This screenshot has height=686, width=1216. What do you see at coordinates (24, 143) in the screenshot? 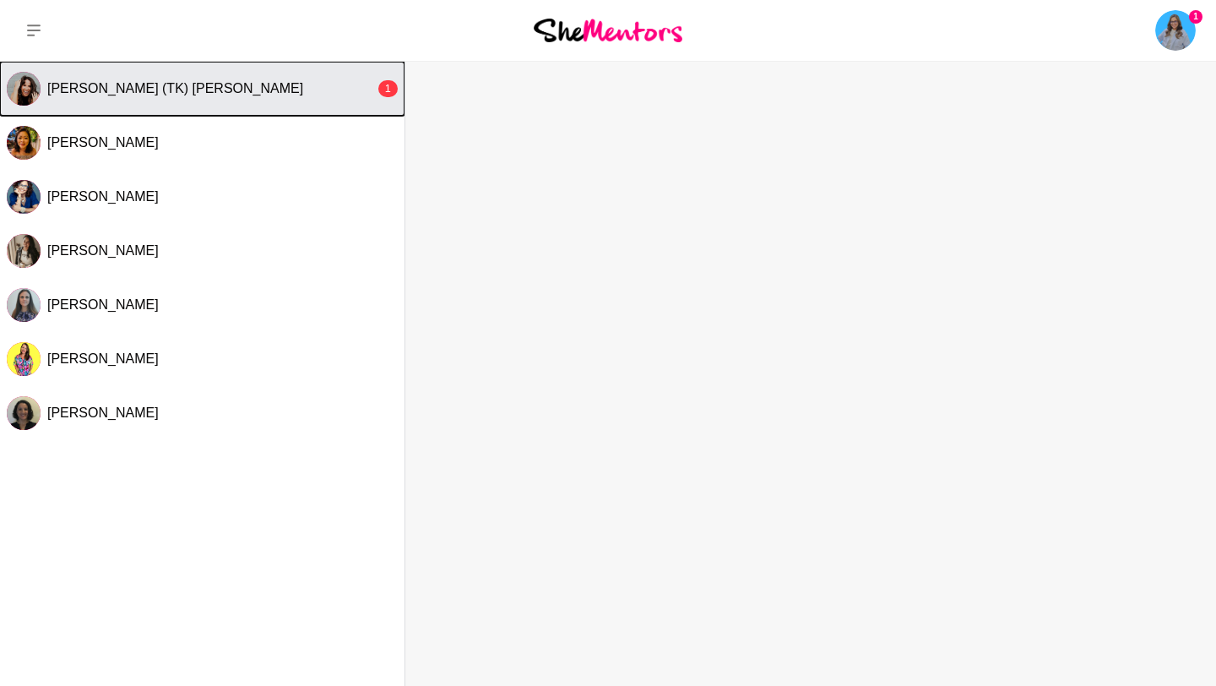
I see `div: Flora Chong` at bounding box center [24, 143].